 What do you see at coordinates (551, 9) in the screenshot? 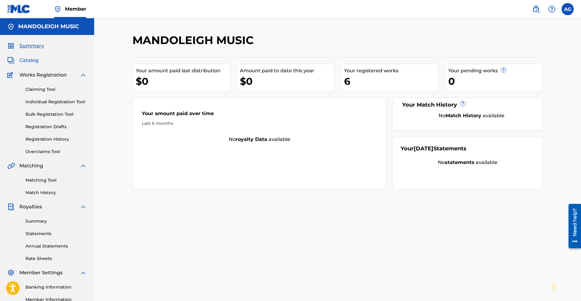
I see `img: help` at bounding box center [551, 9].